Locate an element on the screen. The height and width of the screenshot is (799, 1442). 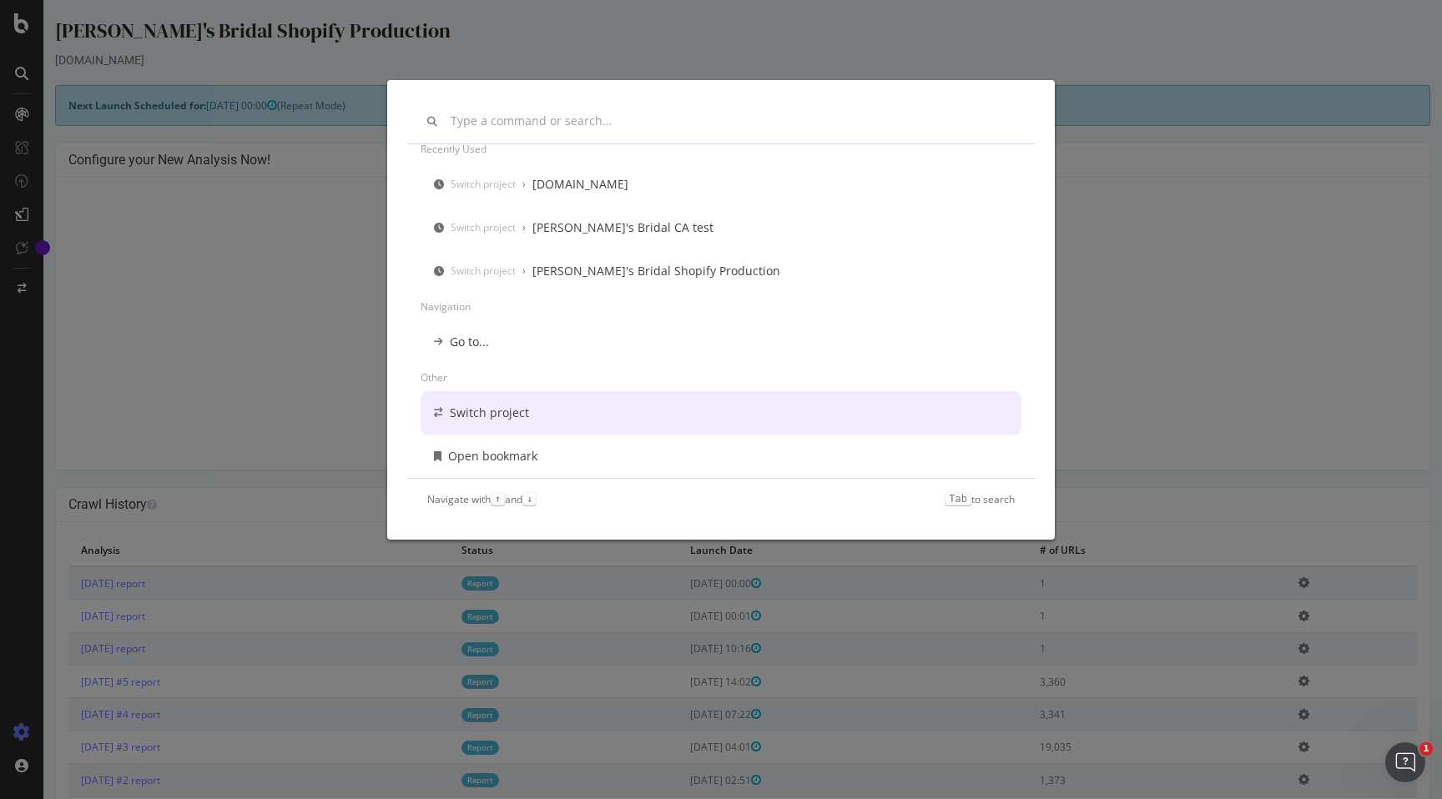
td: Max Speed (URLs / s) is located at coordinates (362, 285).